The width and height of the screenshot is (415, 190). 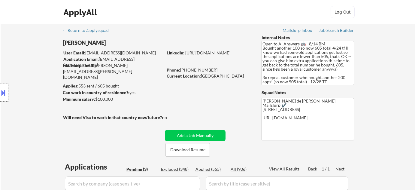 What do you see at coordinates (95, 167) in the screenshot?
I see `div: Applications` at bounding box center [95, 167].